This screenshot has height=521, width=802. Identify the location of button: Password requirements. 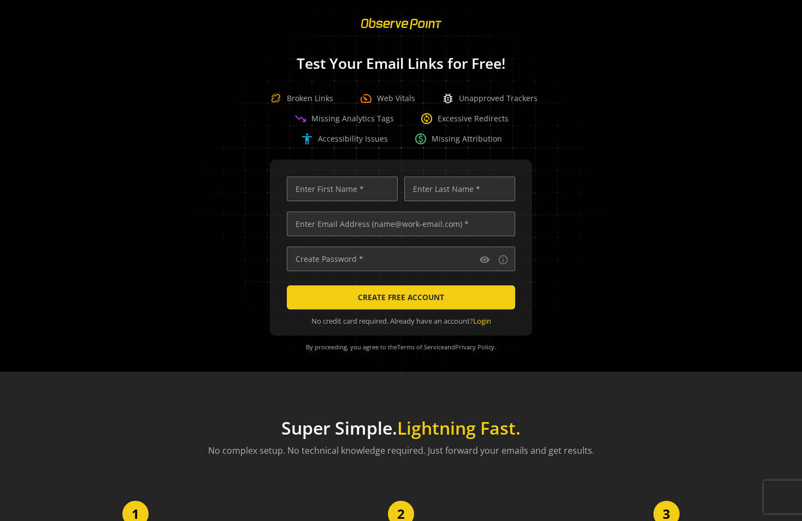
(503, 260).